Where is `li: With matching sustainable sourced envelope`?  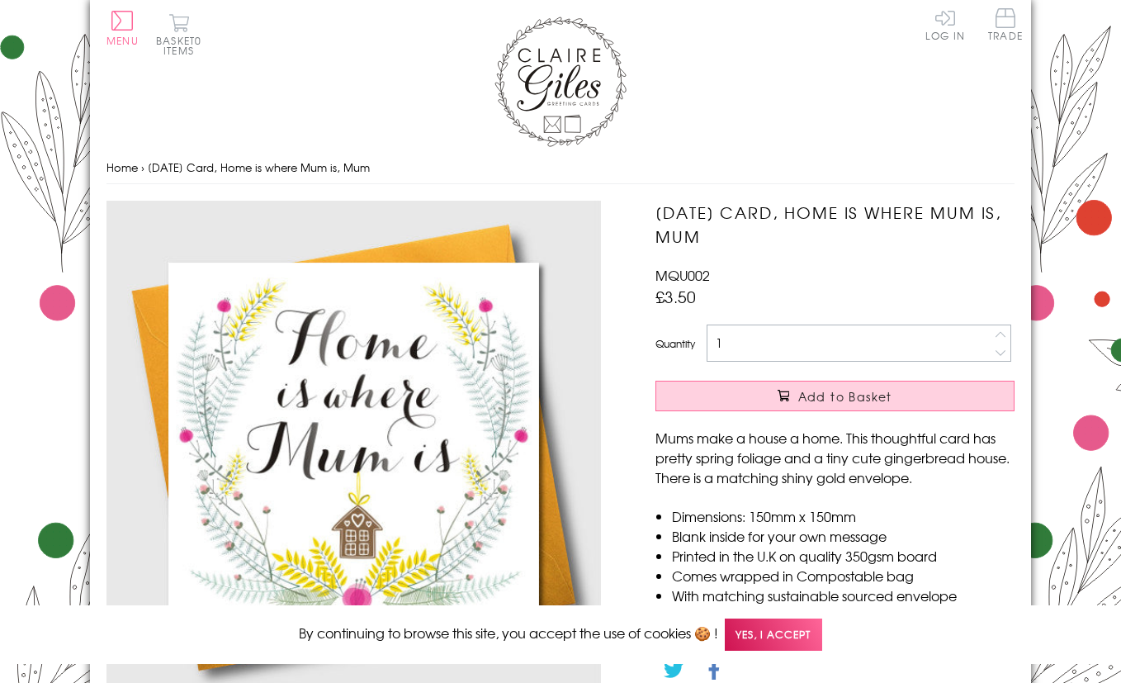
li: With matching sustainable sourced envelope is located at coordinates (843, 595).